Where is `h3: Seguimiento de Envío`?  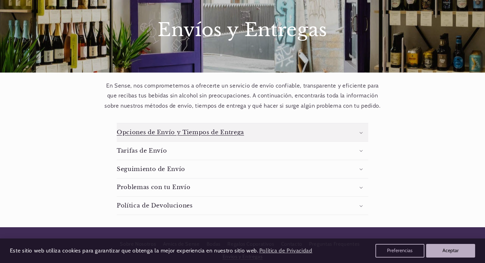 h3: Seguimiento de Envío is located at coordinates (151, 169).